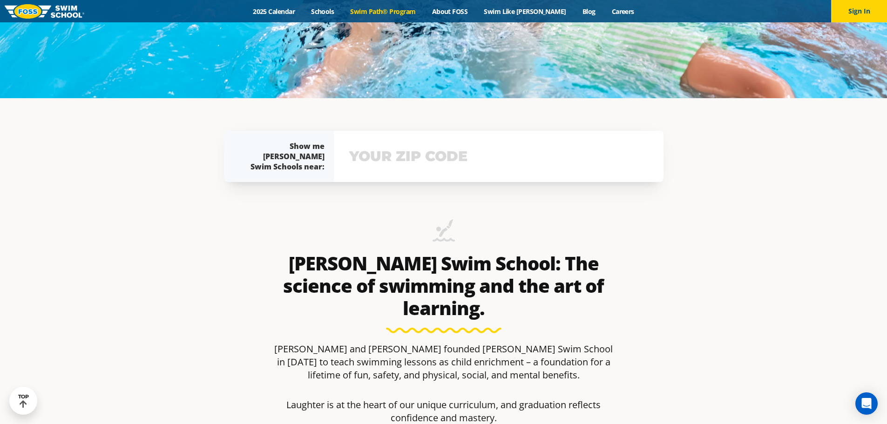 Image resolution: width=887 pixels, height=424 pixels. I want to click on a: Blog, so click(589, 11).